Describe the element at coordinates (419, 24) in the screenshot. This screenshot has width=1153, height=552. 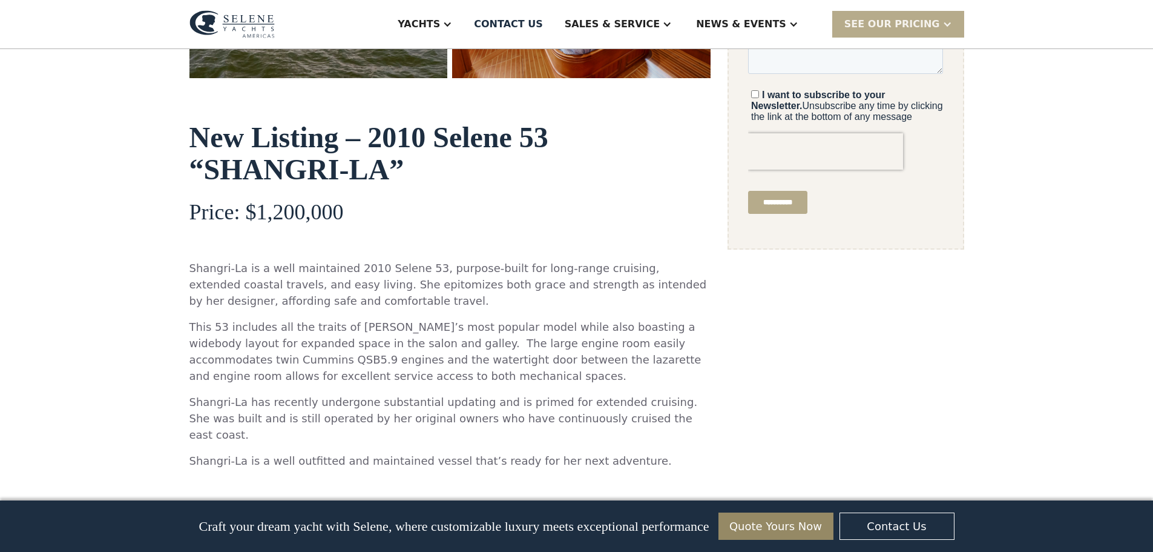
I see `div: Yachts` at that location.